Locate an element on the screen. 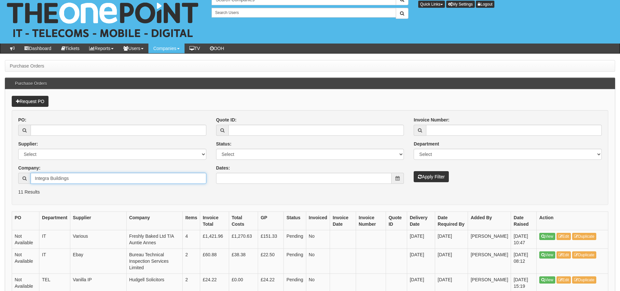  th: Date Required By is located at coordinates (451, 221).